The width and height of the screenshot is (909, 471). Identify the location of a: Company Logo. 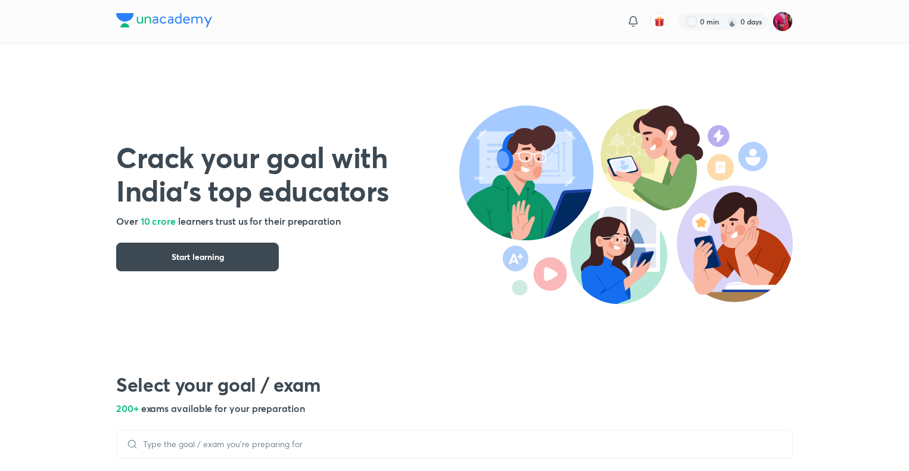
(164, 21).